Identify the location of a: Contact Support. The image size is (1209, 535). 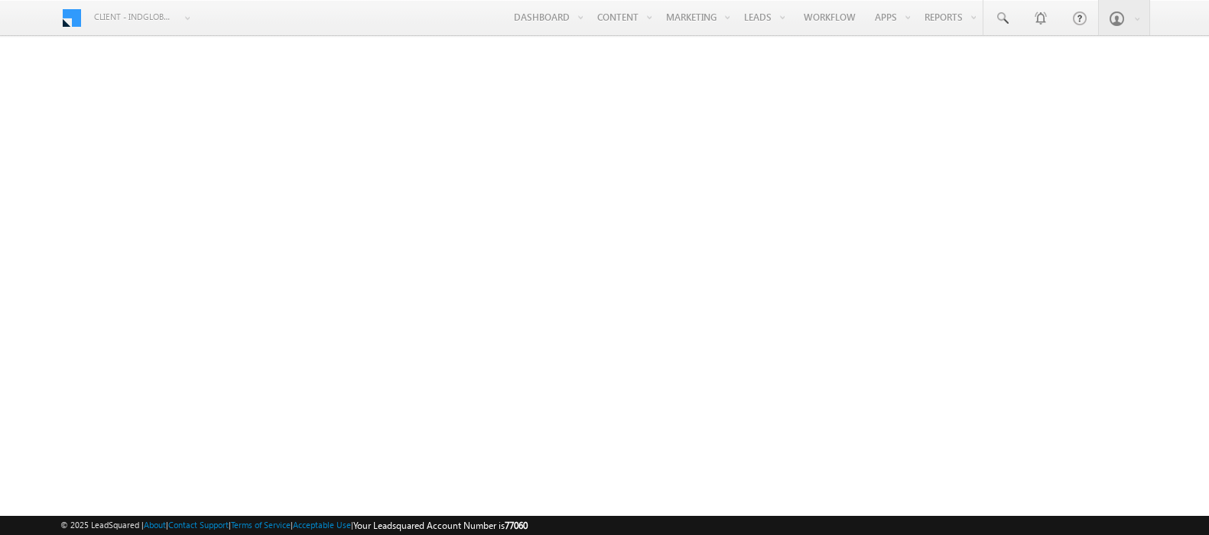
(198, 524).